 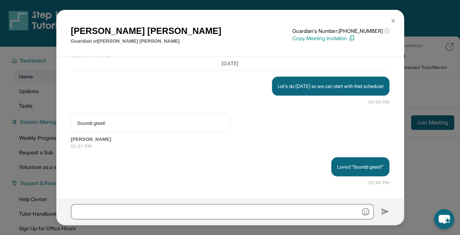 What do you see at coordinates (444, 219) in the screenshot?
I see `button: chat-button` at bounding box center [444, 219].